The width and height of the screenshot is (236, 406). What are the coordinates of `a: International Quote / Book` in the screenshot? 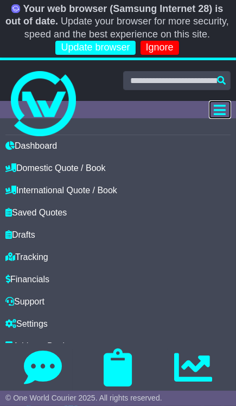 It's located at (61, 190).